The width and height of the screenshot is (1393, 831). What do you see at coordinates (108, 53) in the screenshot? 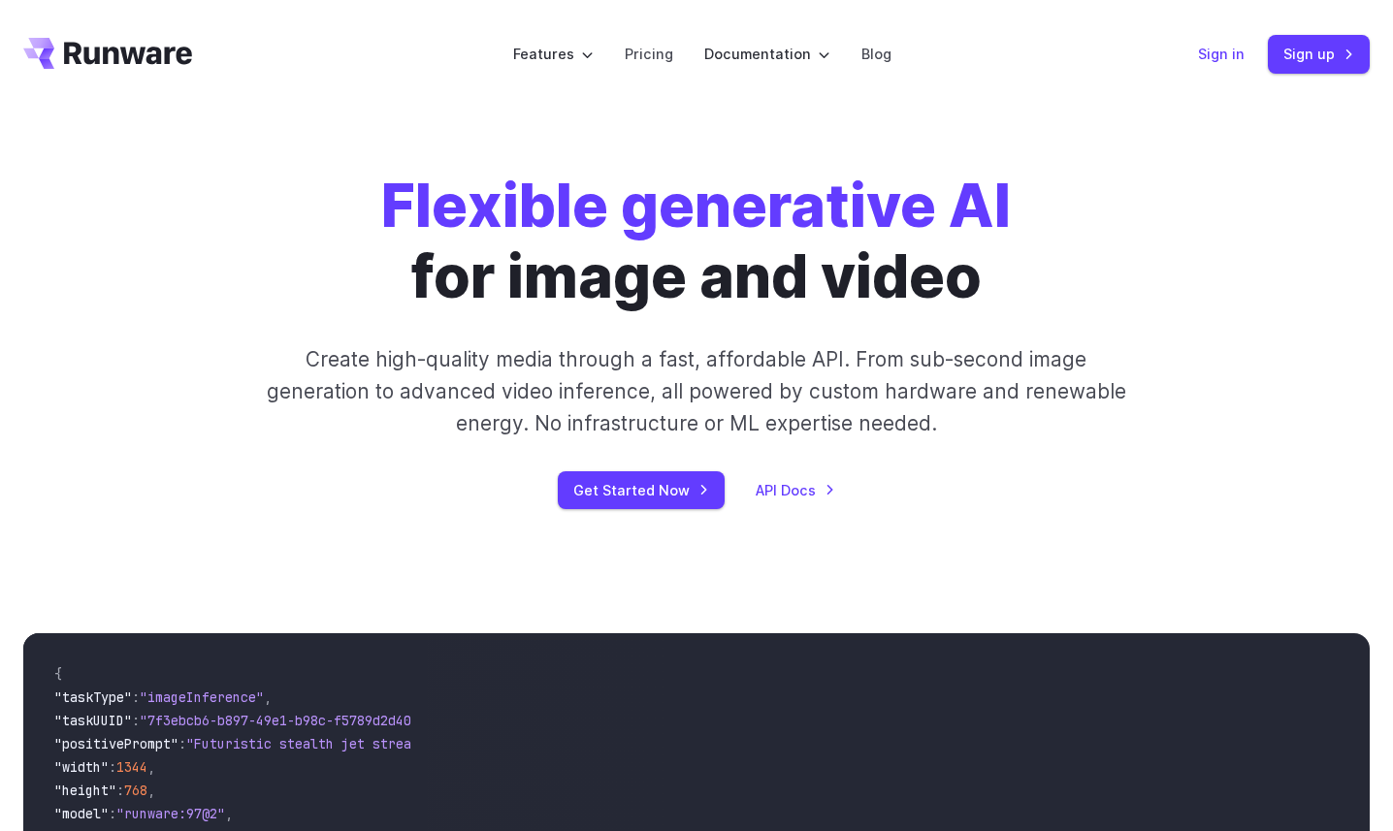
I see `a: Go to /` at bounding box center [108, 53].